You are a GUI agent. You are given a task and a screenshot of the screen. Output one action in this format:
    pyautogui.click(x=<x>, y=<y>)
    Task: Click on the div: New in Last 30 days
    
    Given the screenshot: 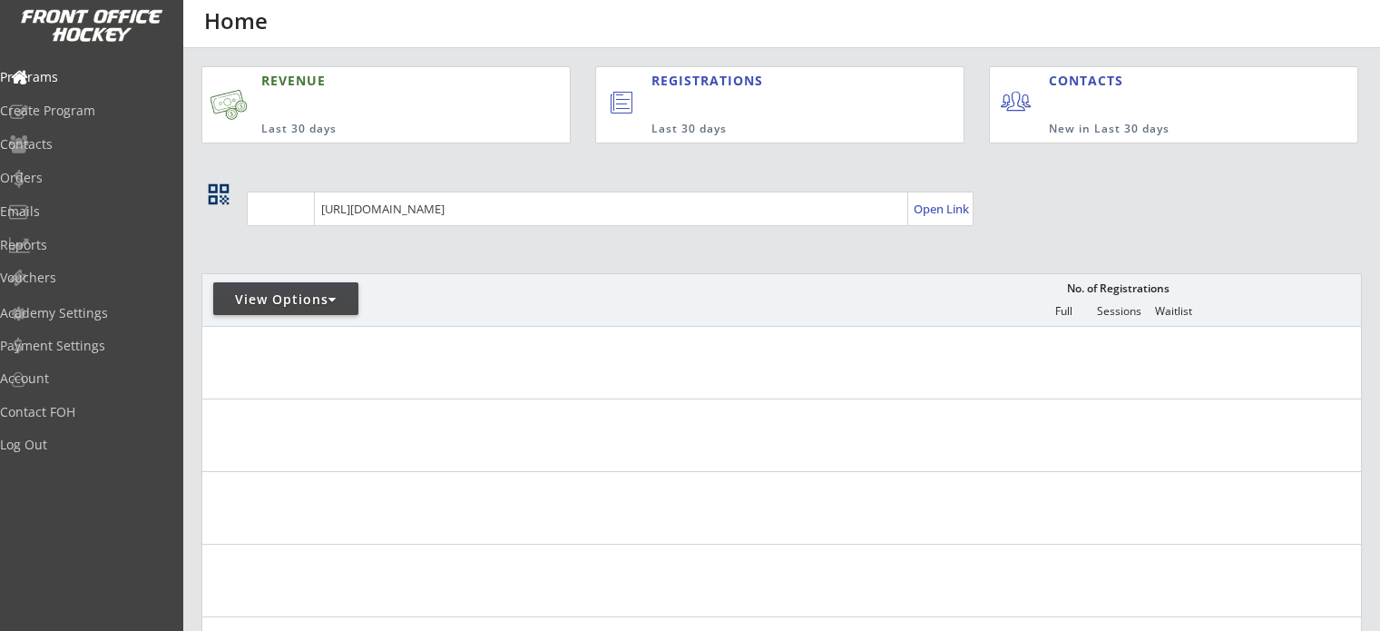 What is the action you would take?
    pyautogui.click(x=1161, y=129)
    